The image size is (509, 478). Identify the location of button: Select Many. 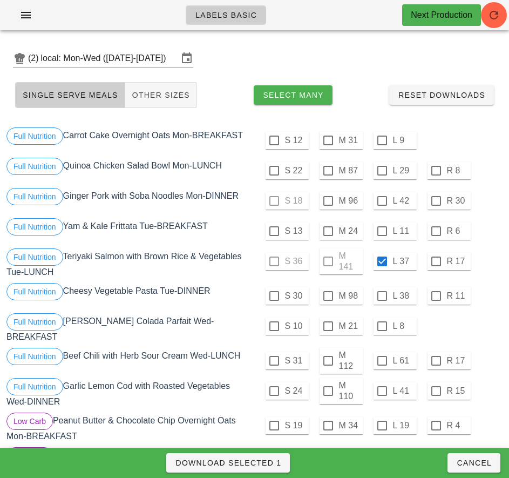
(293, 95).